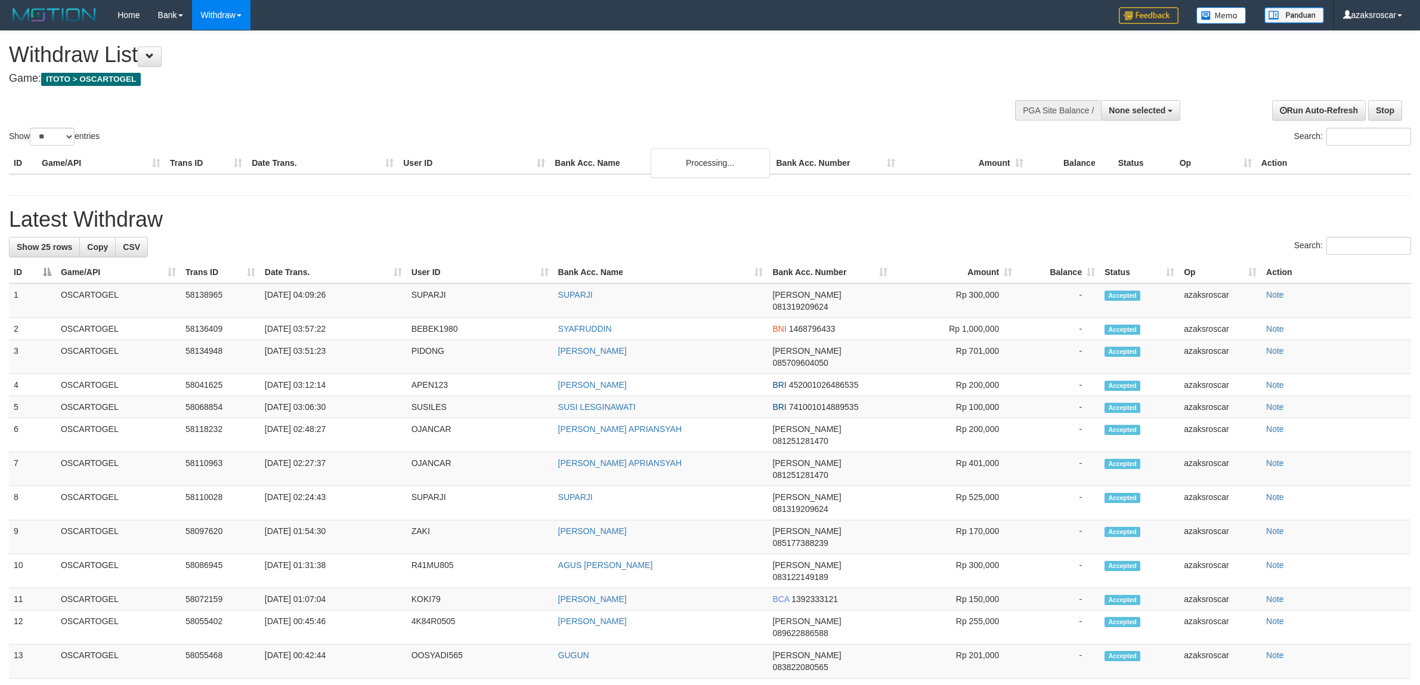 The width and height of the screenshot is (1420, 685). Describe the element at coordinates (220, 537) in the screenshot. I see `td: 58097620` at that location.